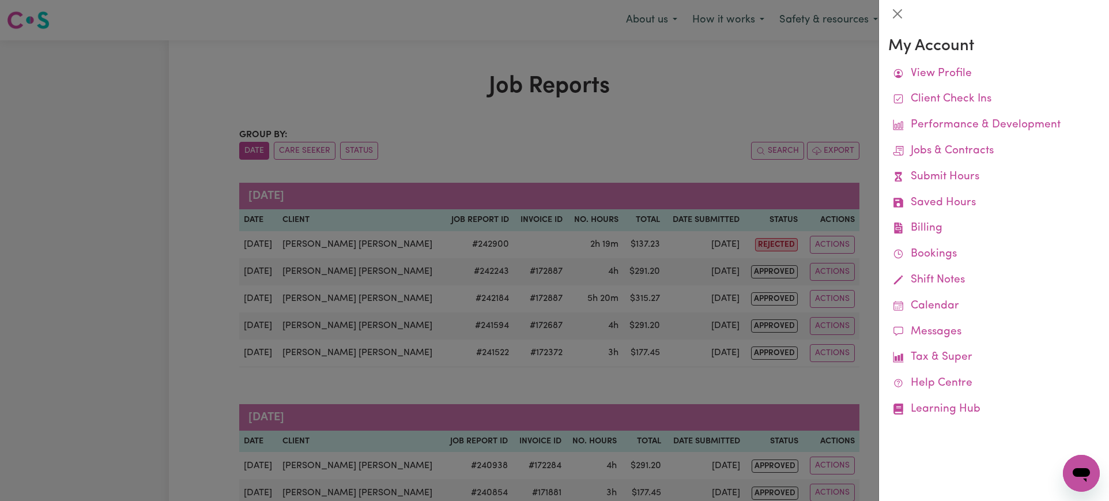 This screenshot has width=1109, height=501. Describe the element at coordinates (994, 47) in the screenshot. I see `h3: My Account` at that location.